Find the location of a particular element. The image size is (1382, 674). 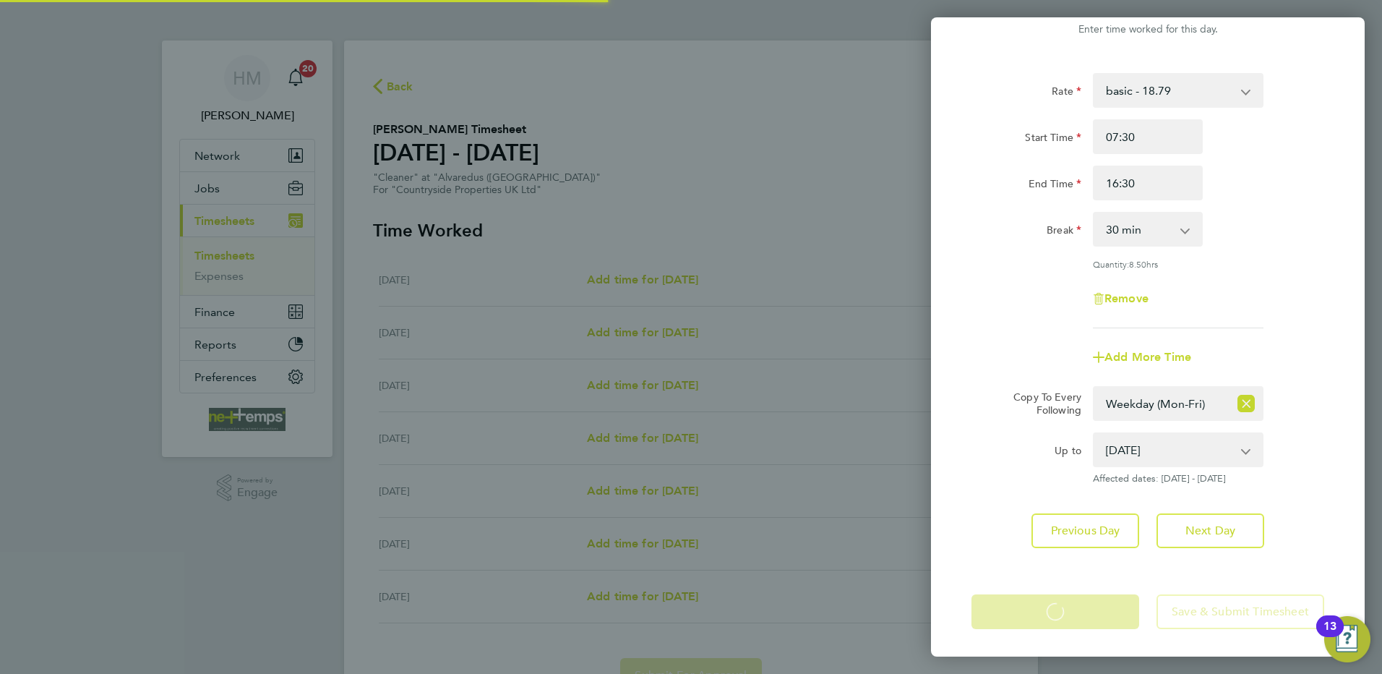

label: End Time is located at coordinates (1055, 186).